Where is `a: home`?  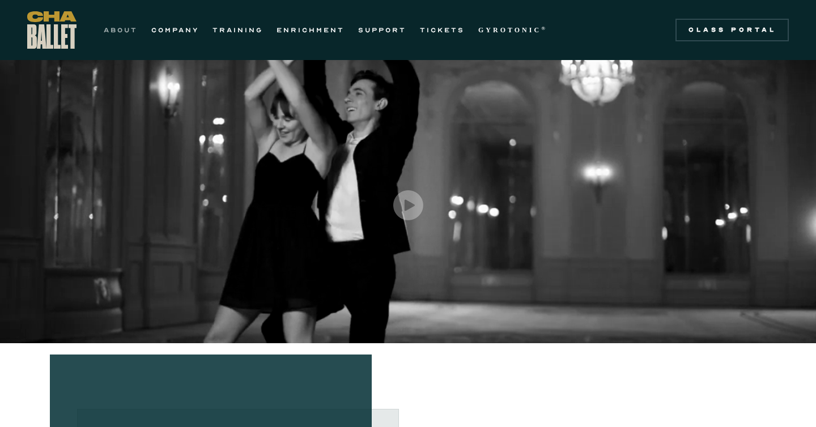
a: home is located at coordinates (52, 30).